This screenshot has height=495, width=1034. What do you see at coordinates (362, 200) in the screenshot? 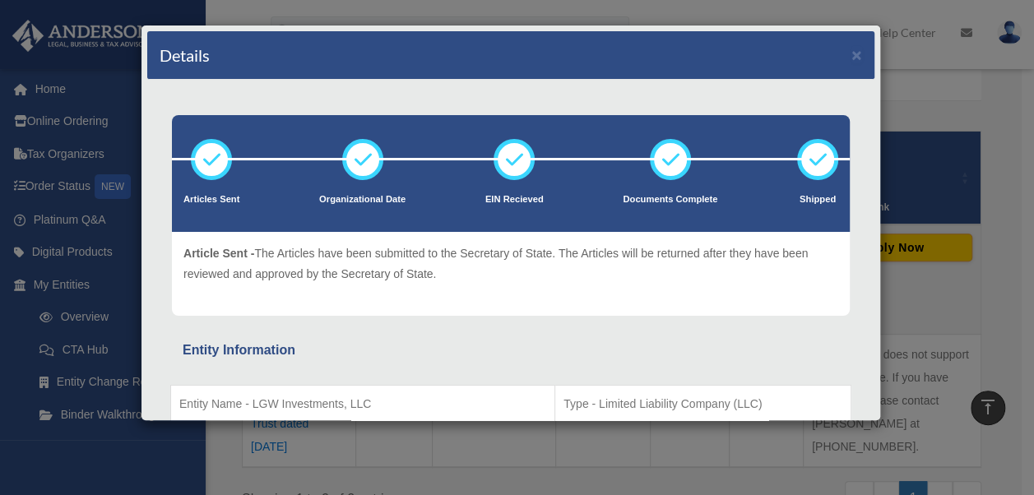
I see `p: Organizational Date` at bounding box center [362, 200].